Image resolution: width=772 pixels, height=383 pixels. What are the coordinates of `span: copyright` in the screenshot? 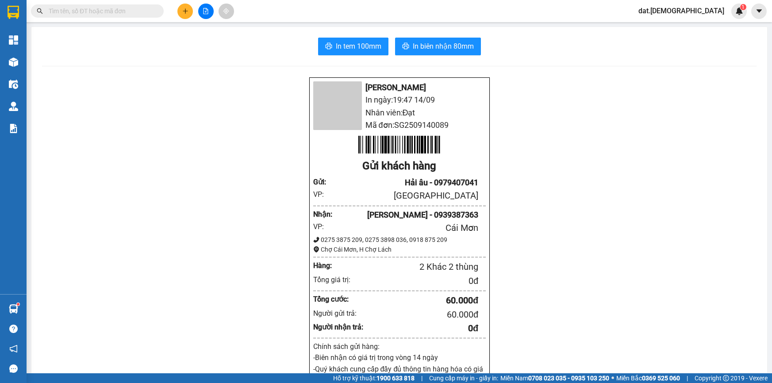 It's located at (726, 378).